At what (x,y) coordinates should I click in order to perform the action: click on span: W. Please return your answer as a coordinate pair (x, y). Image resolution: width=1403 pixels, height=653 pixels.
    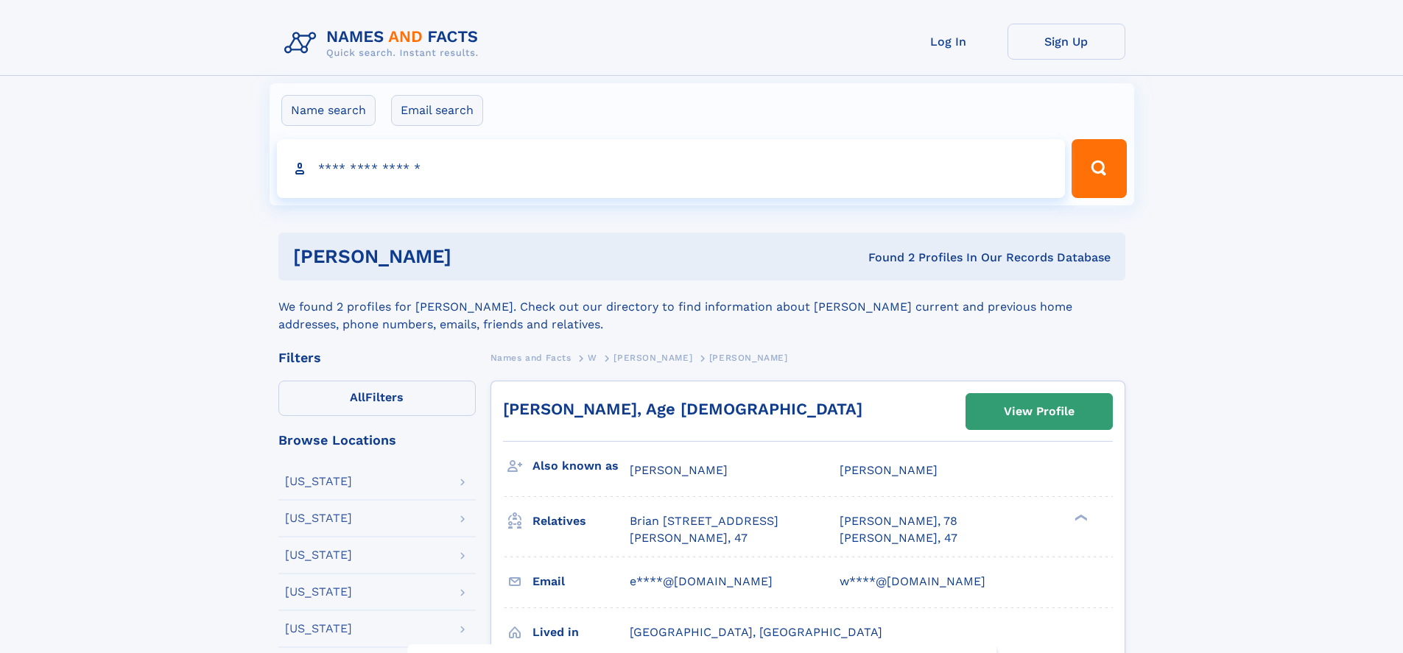
    Looking at the image, I should click on (592, 358).